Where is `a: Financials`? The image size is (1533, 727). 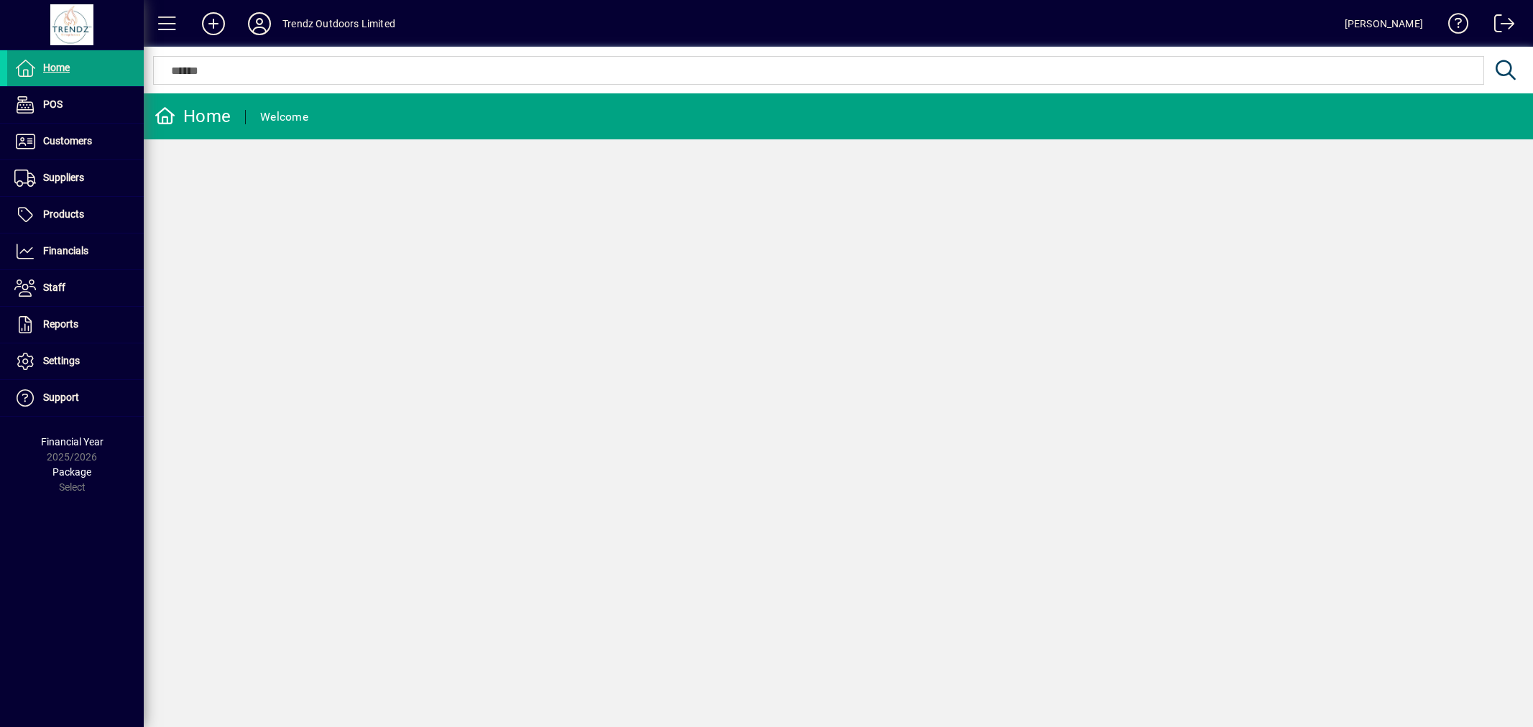 a: Financials is located at coordinates (75, 252).